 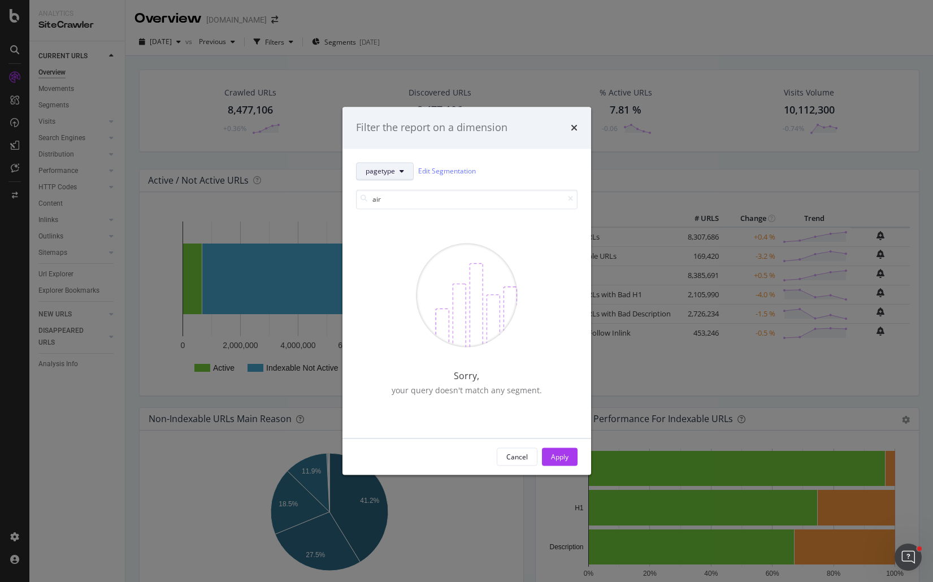 I want to click on div: times, so click(x=574, y=128).